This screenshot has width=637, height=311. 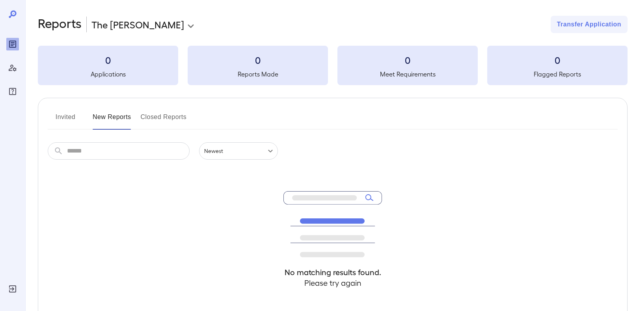 What do you see at coordinates (558, 74) in the screenshot?
I see `h5: Flagged Reports` at bounding box center [558, 74].